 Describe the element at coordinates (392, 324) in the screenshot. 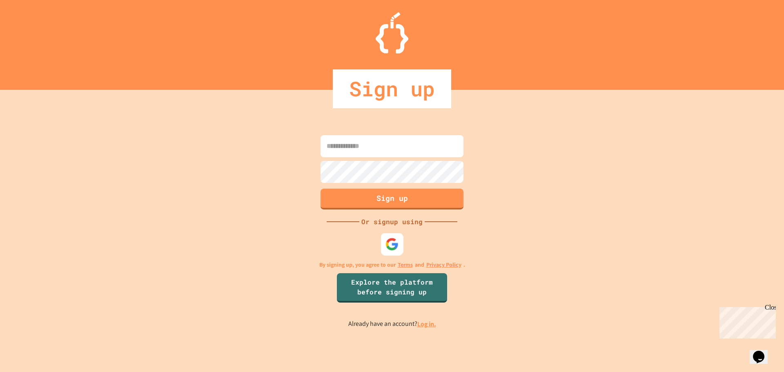

I see `p: Already have an account?` at that location.